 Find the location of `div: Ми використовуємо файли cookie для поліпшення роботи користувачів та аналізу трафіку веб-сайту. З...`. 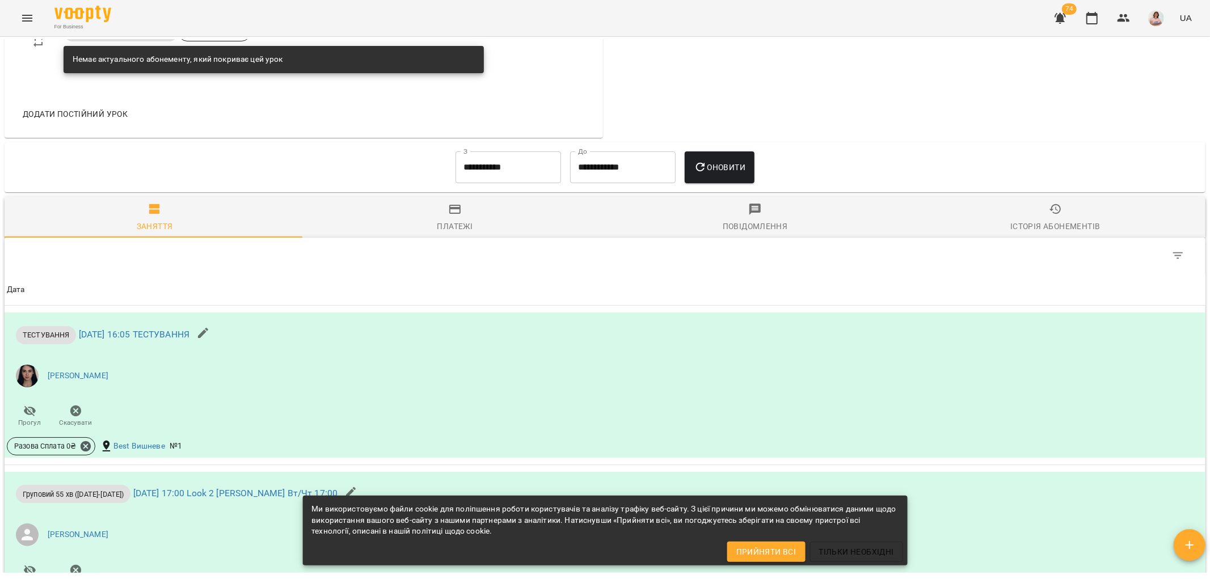

div: Ми використовуємо файли cookie для поліпшення роботи користувачів та аналізу трафіку веб-сайту. З... is located at coordinates (605, 520).